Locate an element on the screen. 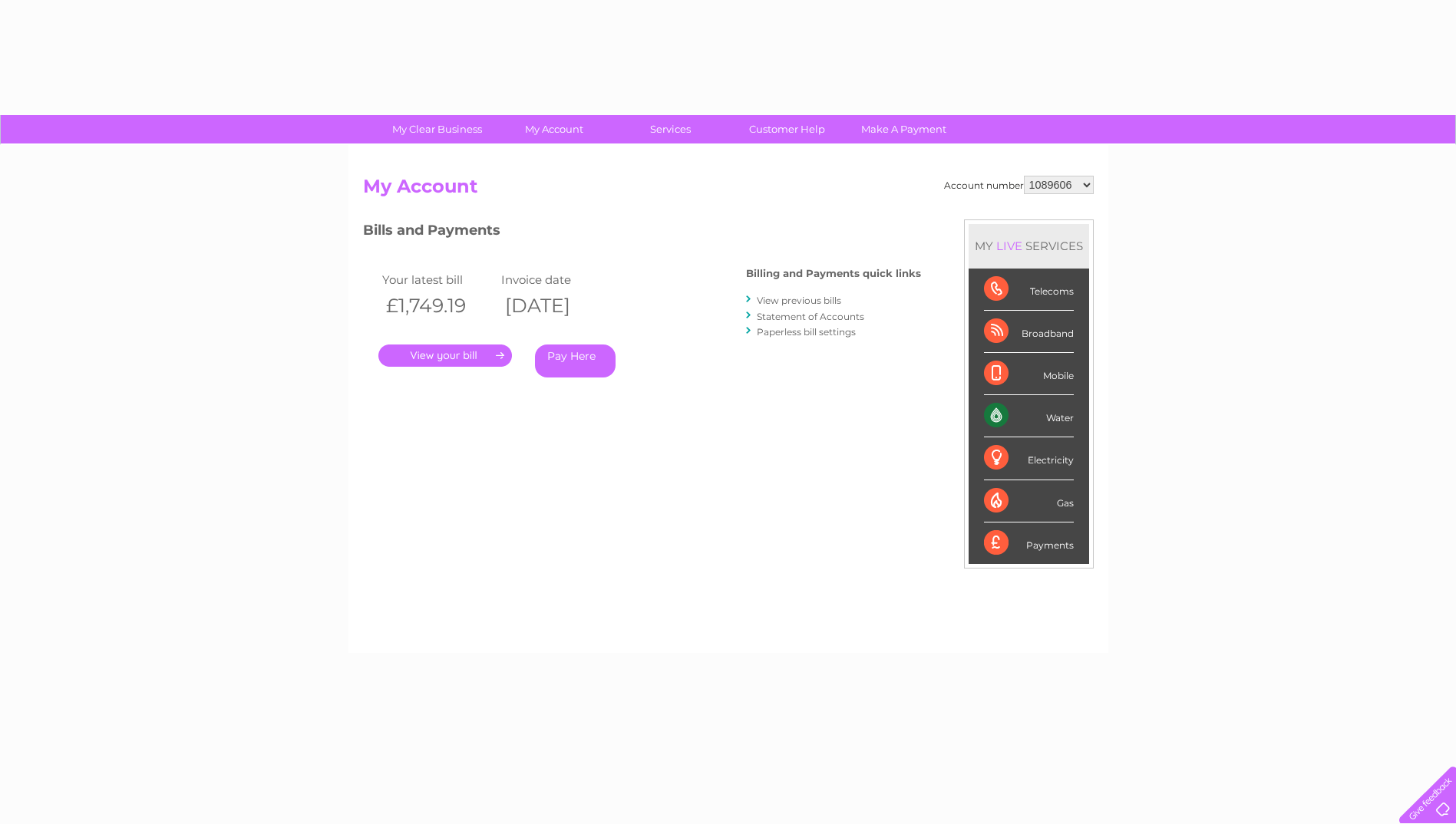 This screenshot has height=824, width=1456. div: Telecoms is located at coordinates (1029, 290).